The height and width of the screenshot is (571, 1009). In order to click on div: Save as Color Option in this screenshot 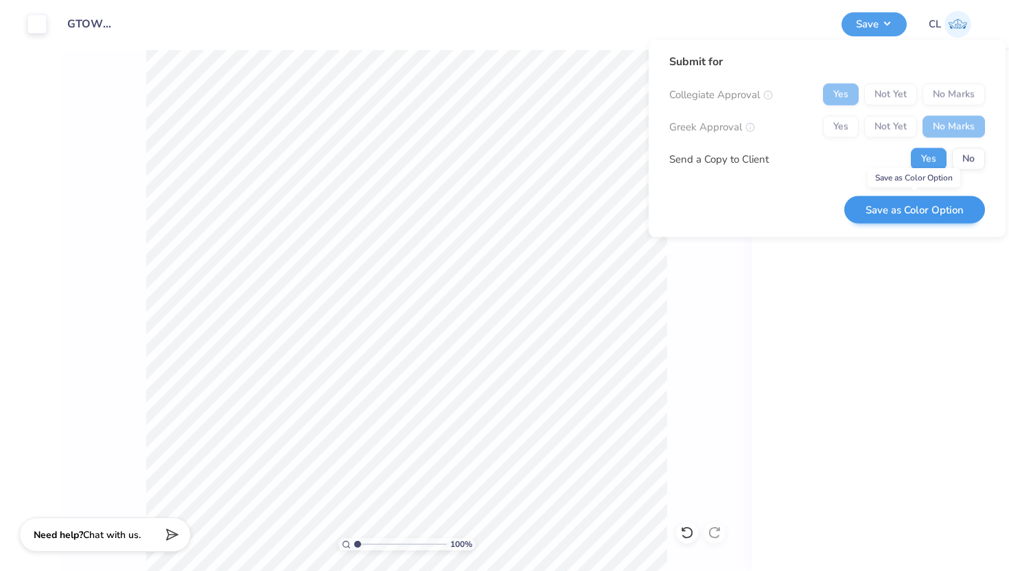, I will do `click(913, 178)`.